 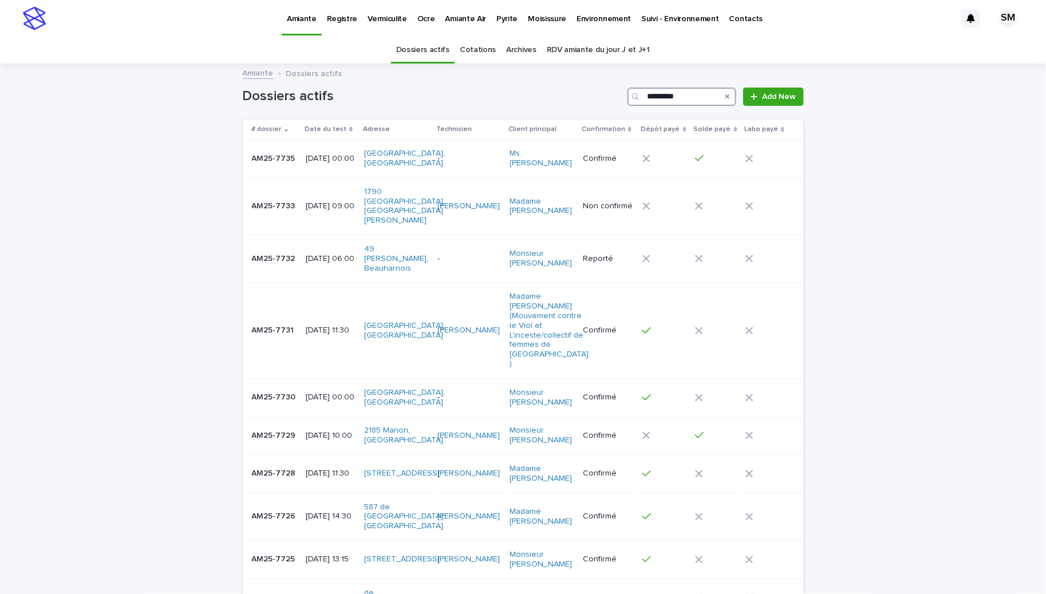 I want to click on p: Dépôt payé, so click(x=661, y=129).